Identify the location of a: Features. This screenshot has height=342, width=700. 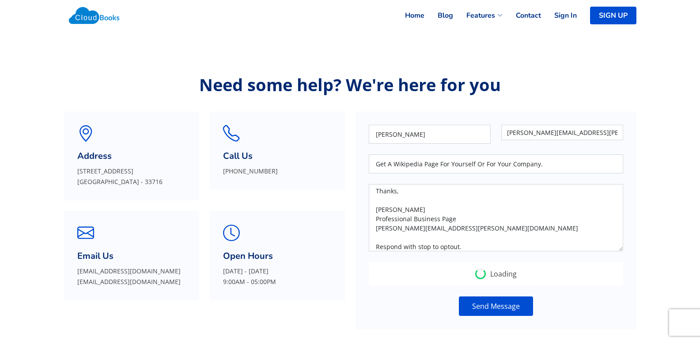
(478, 15).